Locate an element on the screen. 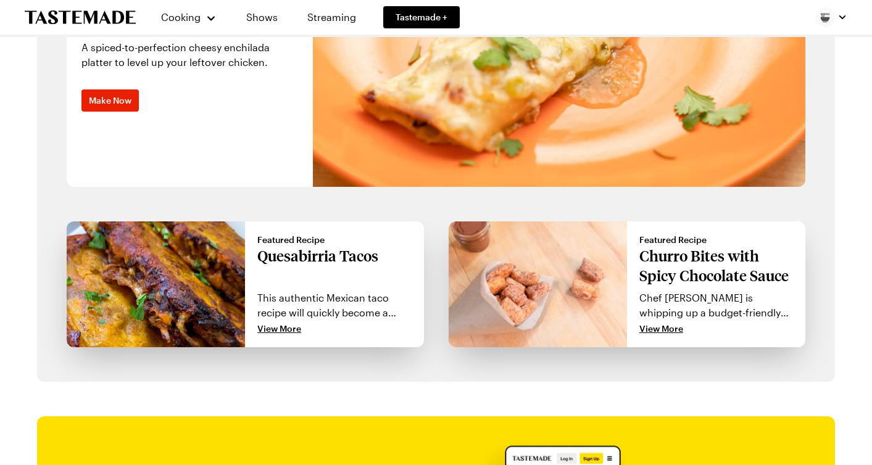 The width and height of the screenshot is (872, 465). a: Featured RecipeQuesabirria TacosThis authentic Mexican taco recipe will quickly become a weeknigh... is located at coordinates (245, 285).